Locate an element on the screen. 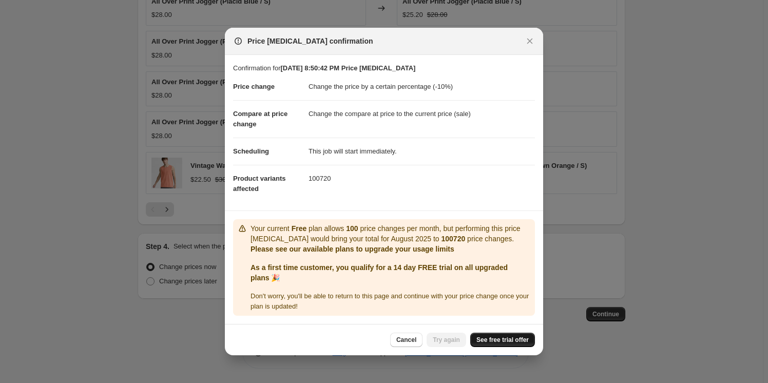  span: Cancel is located at coordinates (406, 340).